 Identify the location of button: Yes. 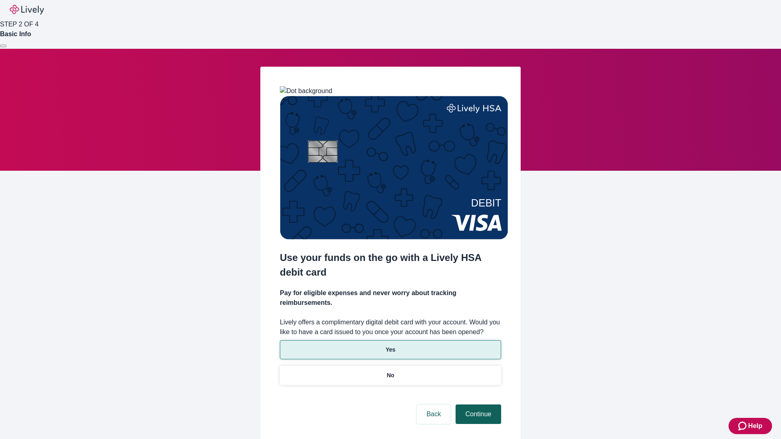
(391, 350).